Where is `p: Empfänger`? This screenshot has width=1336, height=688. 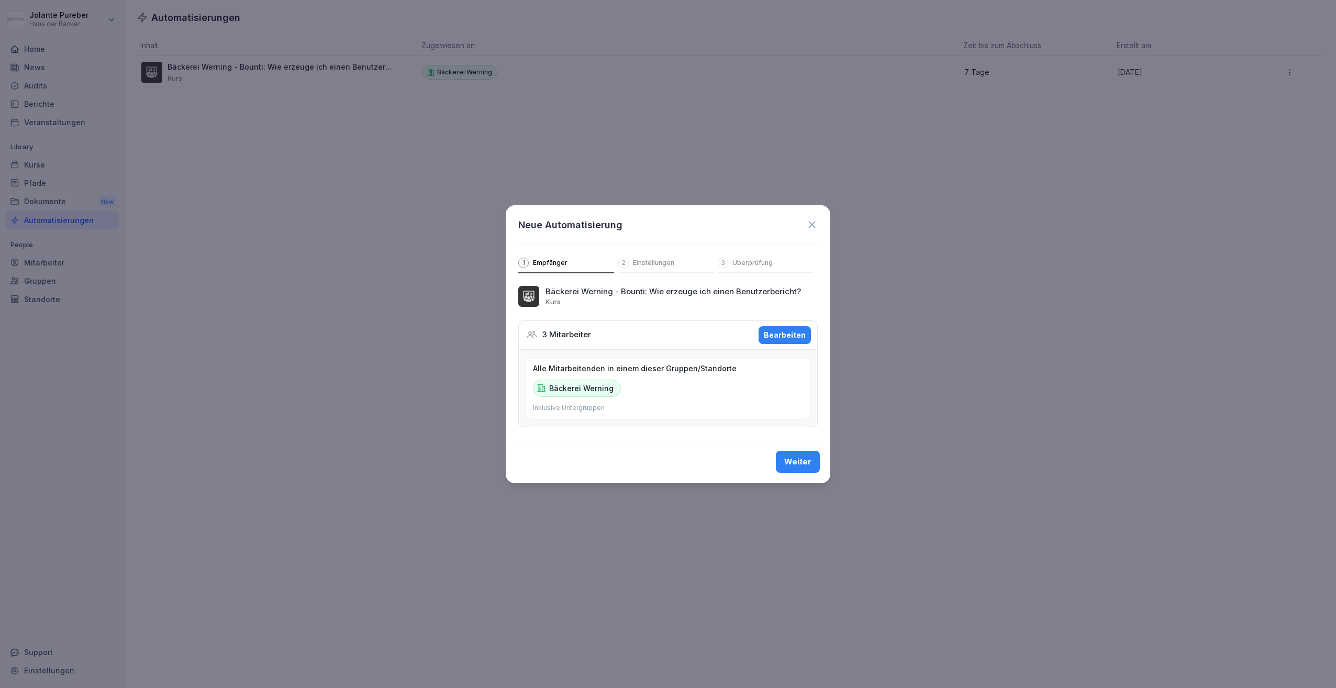 p: Empfänger is located at coordinates (550, 263).